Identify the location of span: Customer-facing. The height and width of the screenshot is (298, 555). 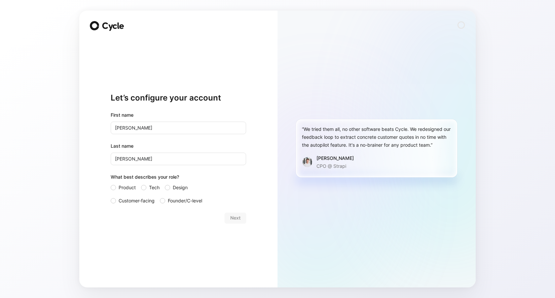
(136, 201).